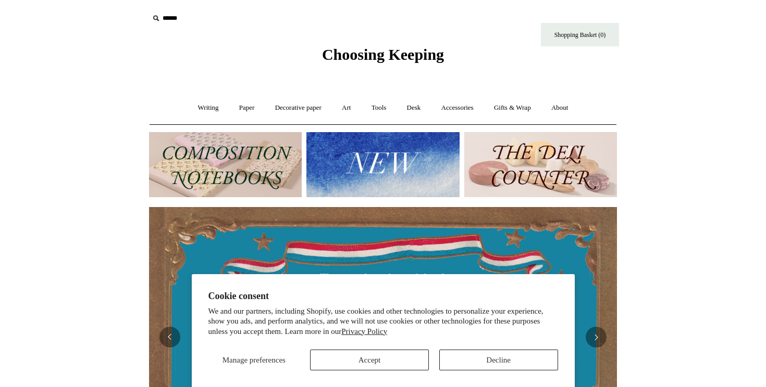 This screenshot has height=387, width=766. Describe the element at coordinates (364, 332) in the screenshot. I see `a: Privacy Policy` at that location.